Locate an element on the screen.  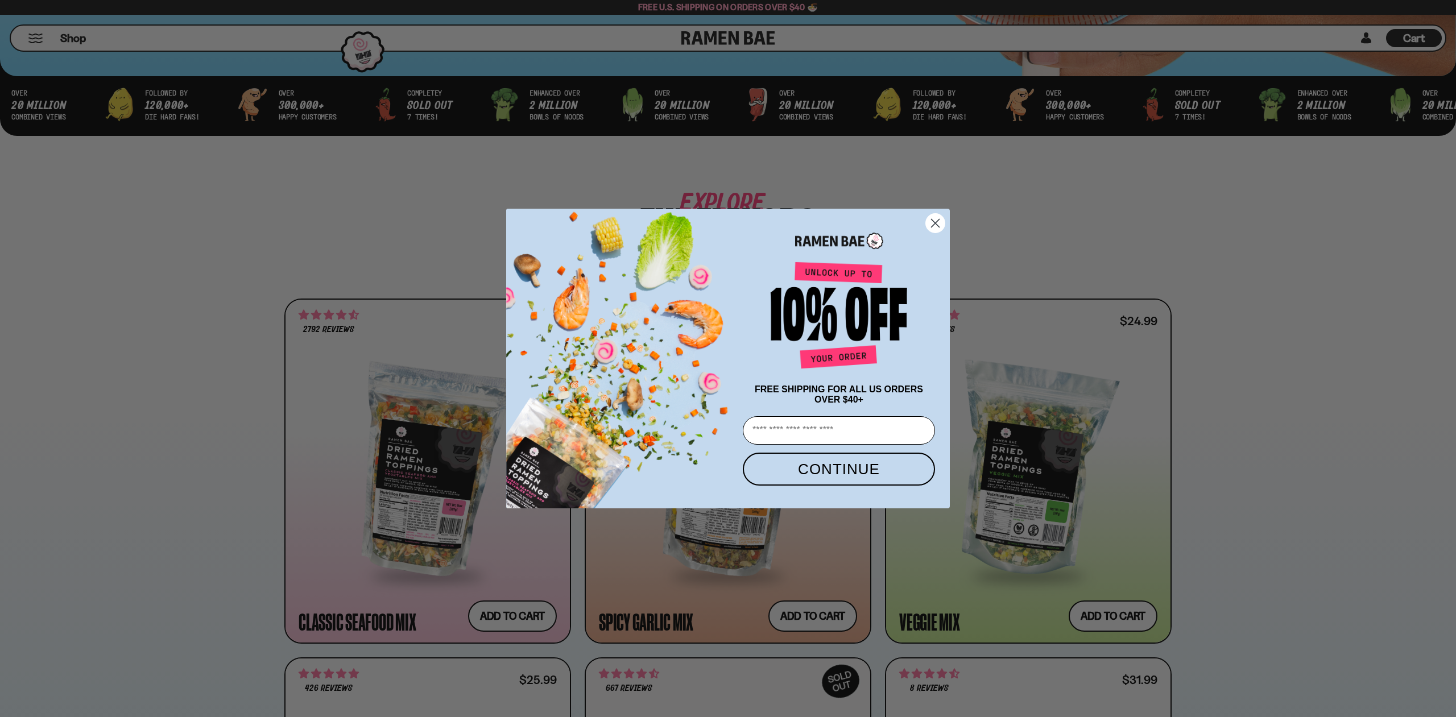
span: FREE SHIPPING FOR ALL US ORDERS OVER $40+ is located at coordinates (839, 394).